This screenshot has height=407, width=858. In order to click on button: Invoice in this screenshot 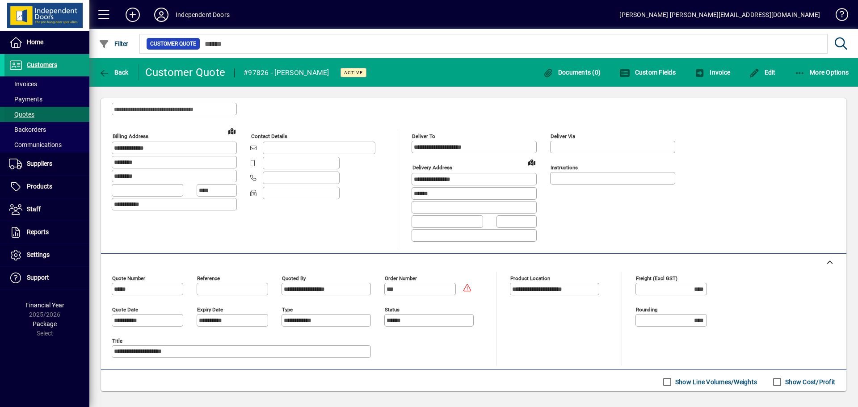, I will do `click(713, 72)`.